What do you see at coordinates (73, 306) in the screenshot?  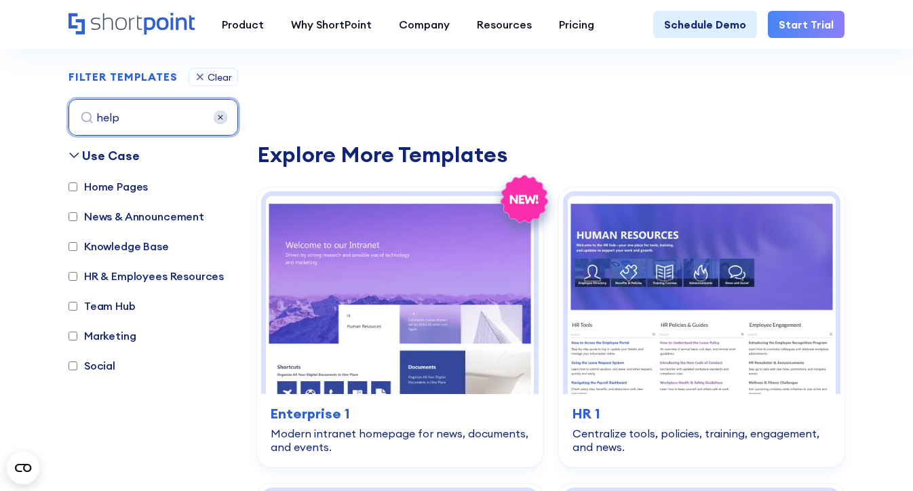 I see `input: Team Hub` at bounding box center [73, 306].